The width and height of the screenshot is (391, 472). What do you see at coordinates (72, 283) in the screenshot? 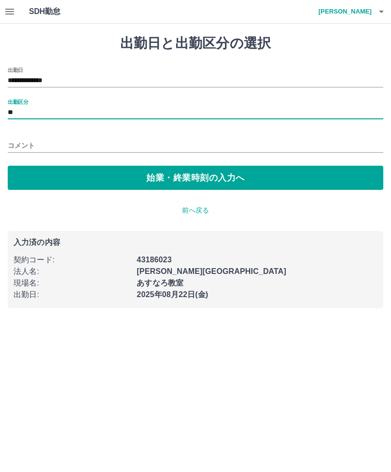
I see `p: 現場名 :` at bounding box center [72, 283].